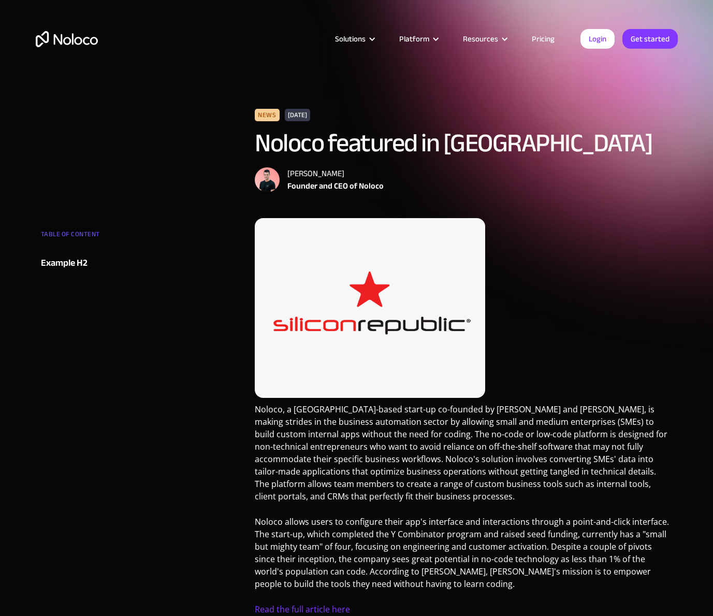 This screenshot has height=616, width=713. Describe the element at coordinates (104, 263) in the screenshot. I see `a: Example H2` at that location.